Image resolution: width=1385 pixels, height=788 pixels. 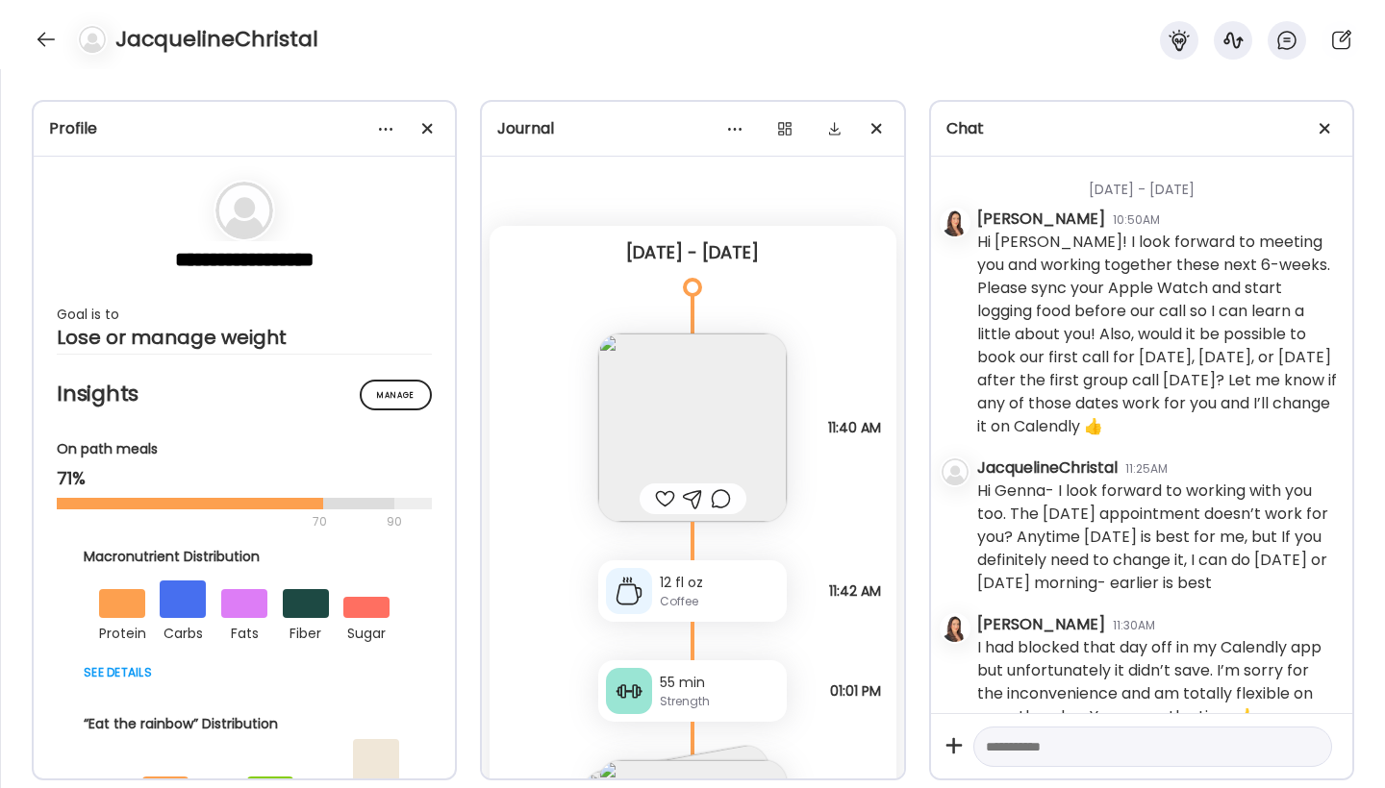 What do you see at coordinates (1047, 468) in the screenshot?
I see `div: JacquelineChristal` at bounding box center [1047, 468].